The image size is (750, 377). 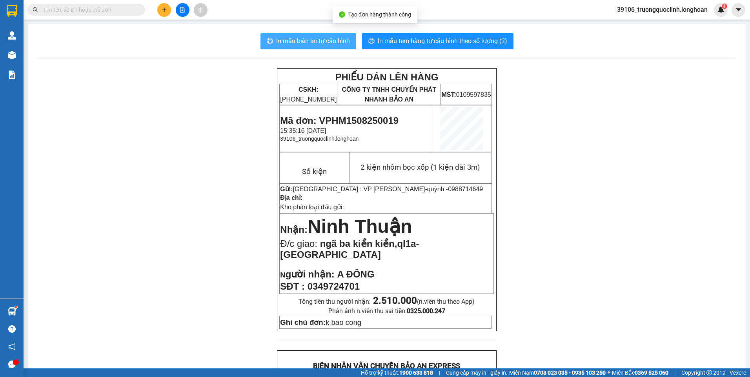 What do you see at coordinates (164, 10) in the screenshot?
I see `span: plus` at bounding box center [164, 10].